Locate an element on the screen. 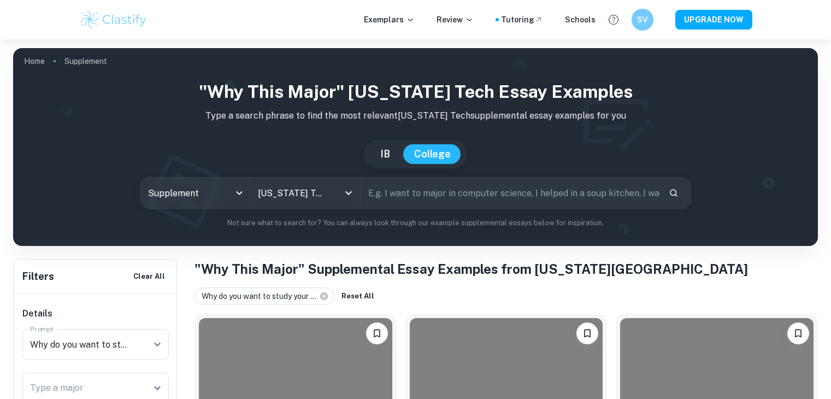 Image resolution: width=831 pixels, height=399 pixels. a: Schools is located at coordinates (581, 20).